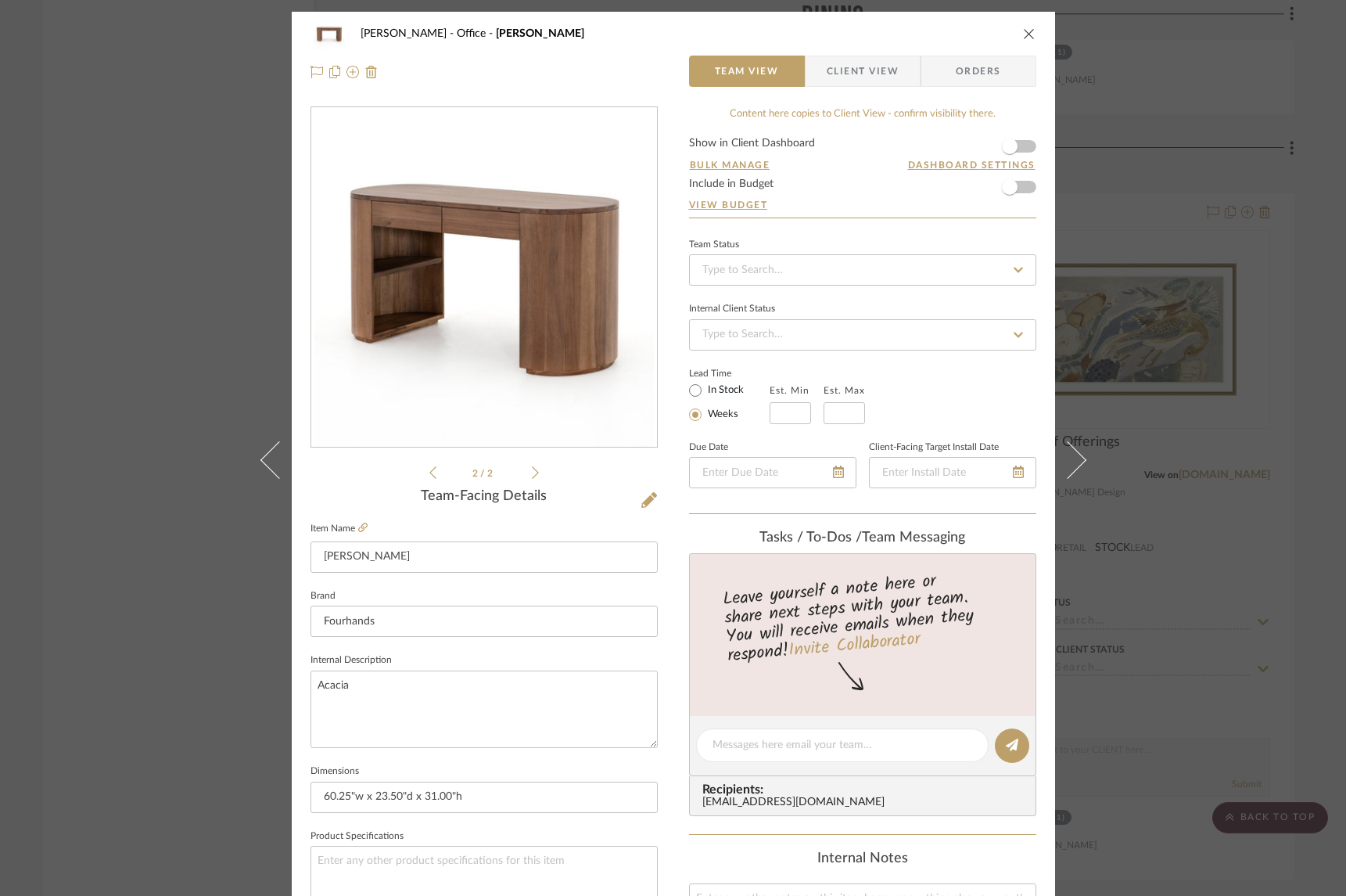  I want to click on span: Tasks / To-Dos /, so click(810, 537).